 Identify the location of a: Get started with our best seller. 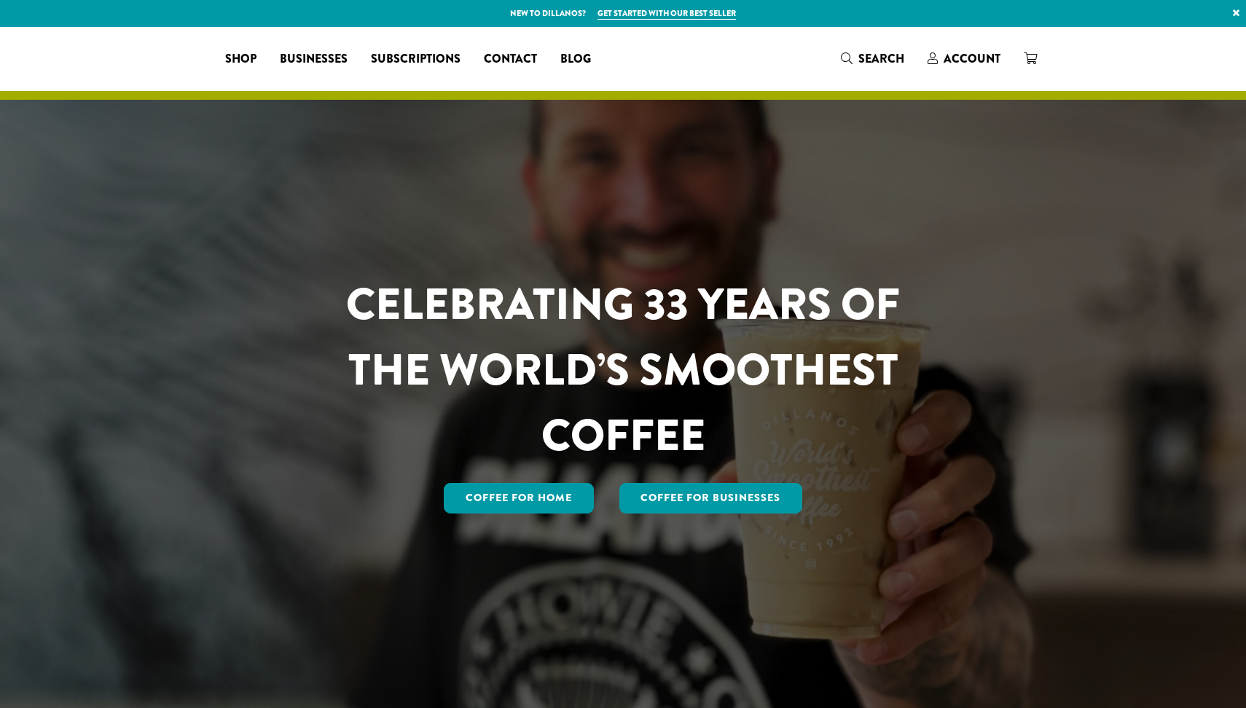
(667, 13).